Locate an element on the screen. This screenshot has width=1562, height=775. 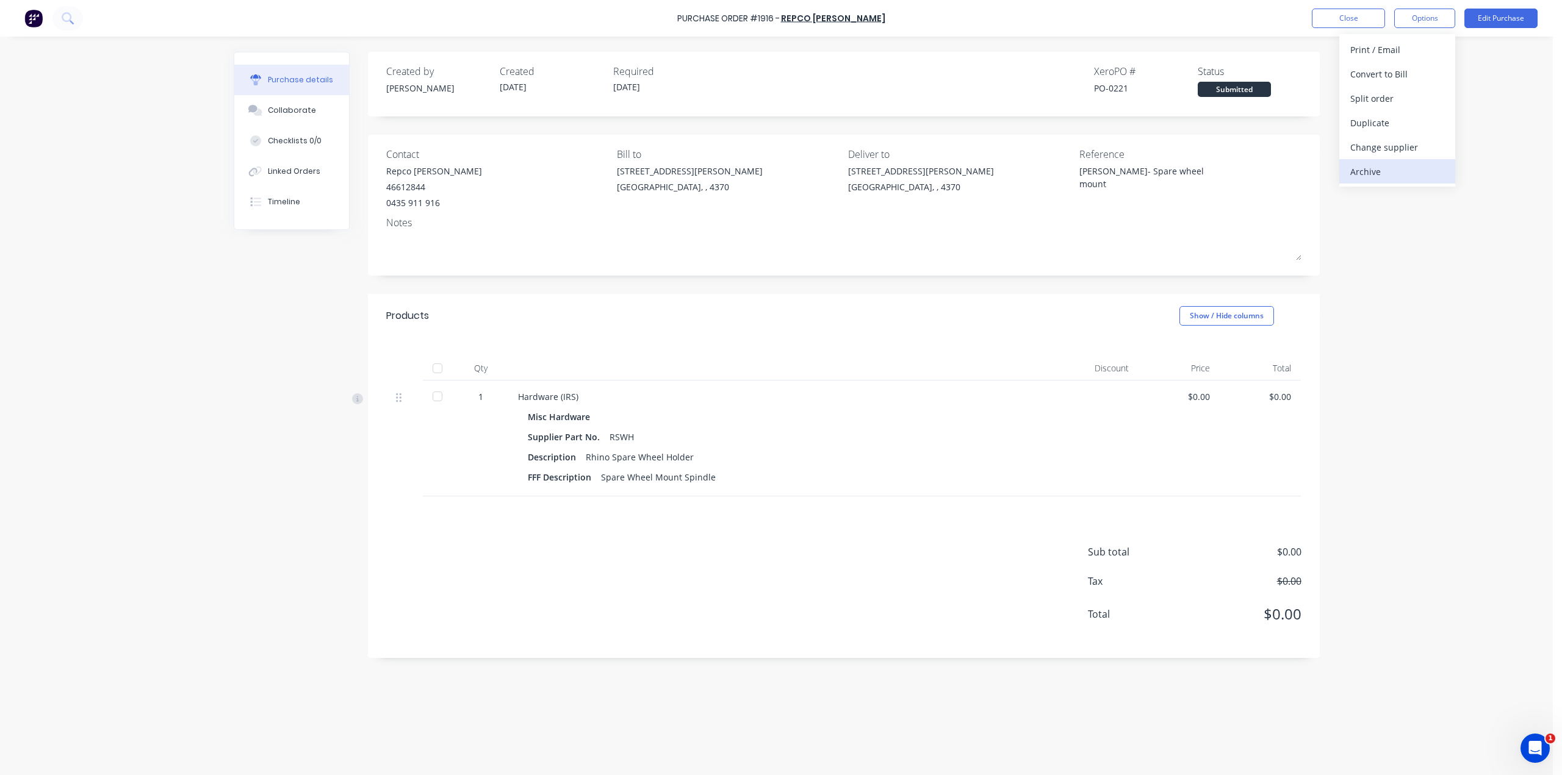
div: Purchase Order #1916 - is located at coordinates (728, 18).